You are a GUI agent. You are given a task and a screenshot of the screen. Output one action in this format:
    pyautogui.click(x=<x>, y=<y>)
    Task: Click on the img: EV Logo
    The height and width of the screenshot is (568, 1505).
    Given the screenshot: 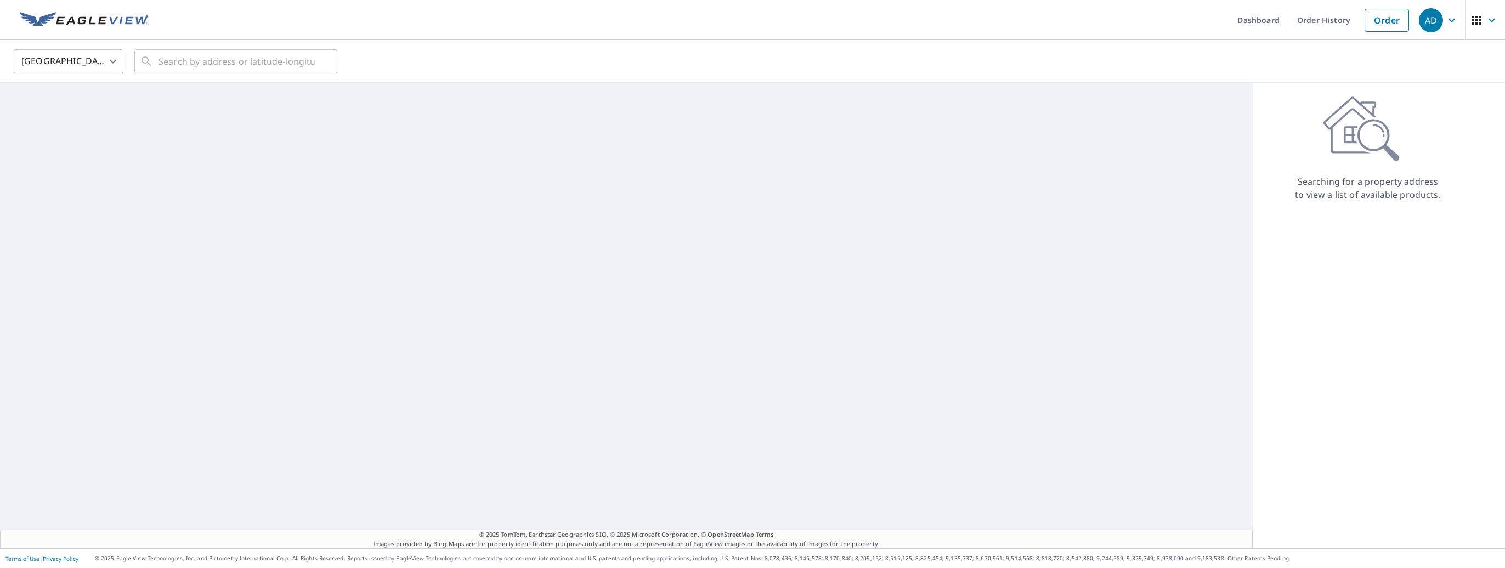 What is the action you would take?
    pyautogui.click(x=84, y=20)
    